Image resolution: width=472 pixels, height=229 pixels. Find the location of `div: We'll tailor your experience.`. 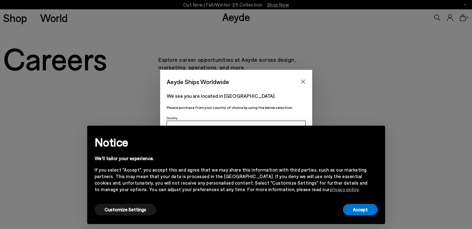

div: We'll tailor your experience. is located at coordinates (231, 158).